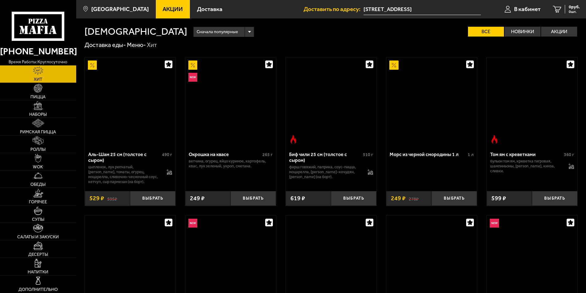 Image resolution: width=586 pixels, height=293 pixels. Describe the element at coordinates (38, 80) in the screenshot. I see `span: Хит` at that location.